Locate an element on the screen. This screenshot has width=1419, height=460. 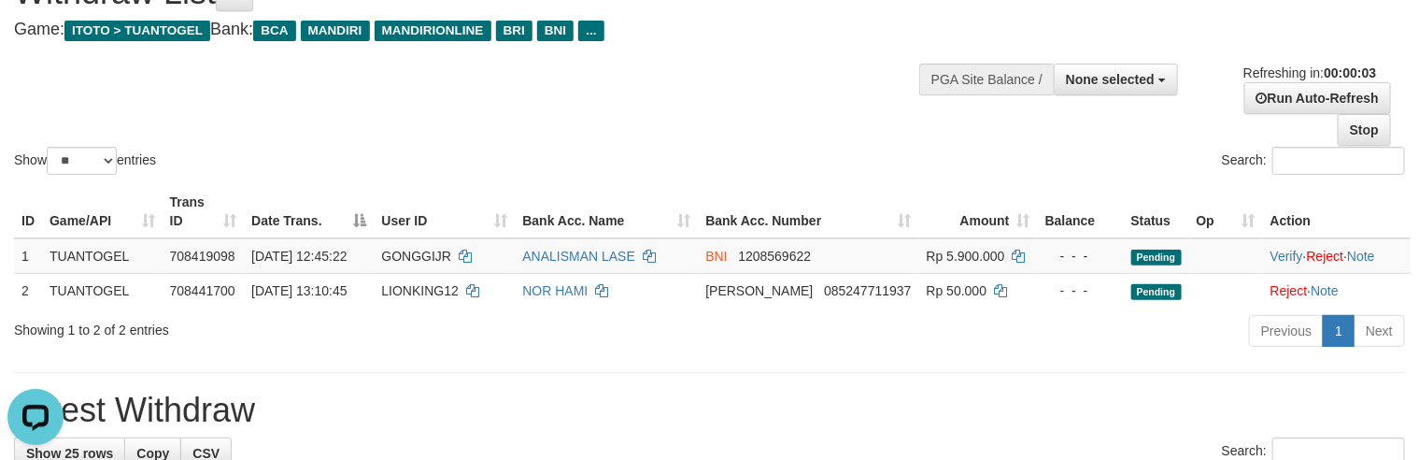
span: MANDIRI is located at coordinates (335, 31).